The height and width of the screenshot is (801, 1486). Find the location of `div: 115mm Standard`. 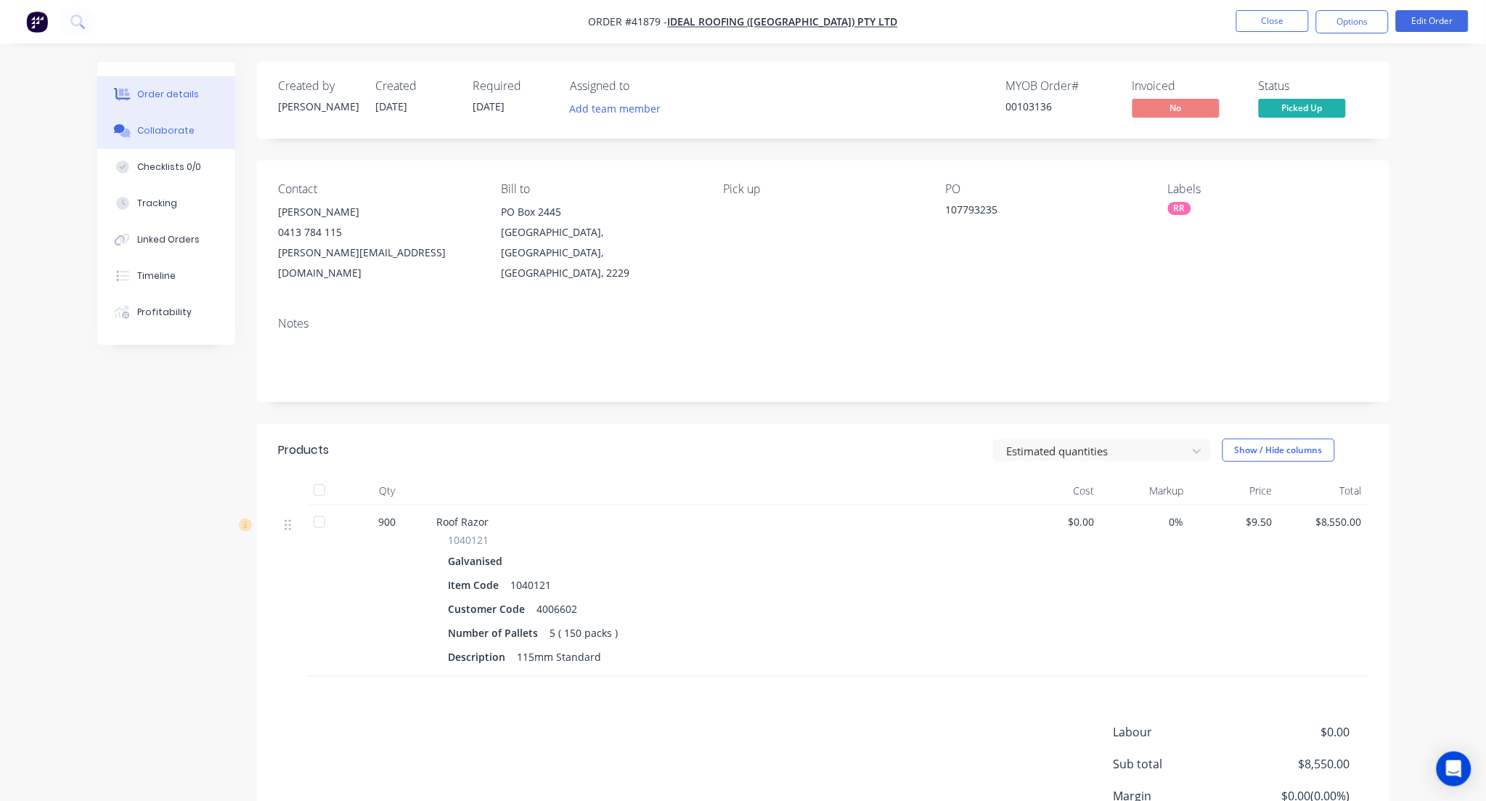

div: 115mm Standard is located at coordinates (560, 656).